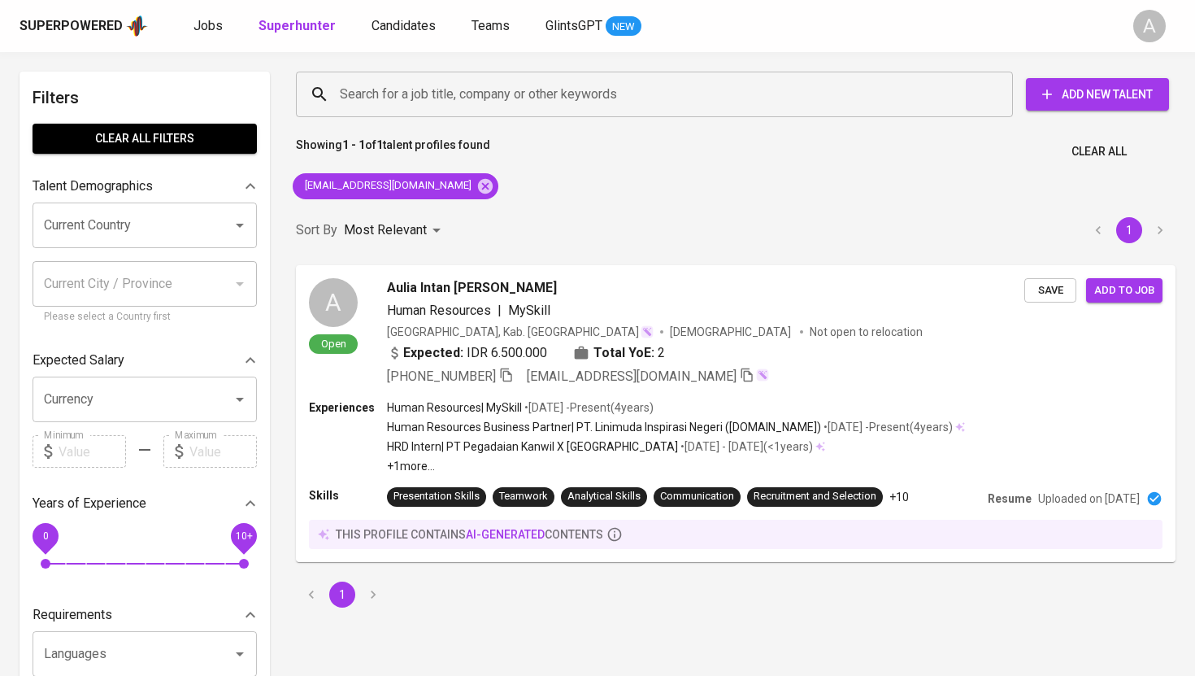 This screenshot has height=676, width=1195. Describe the element at coordinates (297, 25) in the screenshot. I see `b: Superhunter` at that location.